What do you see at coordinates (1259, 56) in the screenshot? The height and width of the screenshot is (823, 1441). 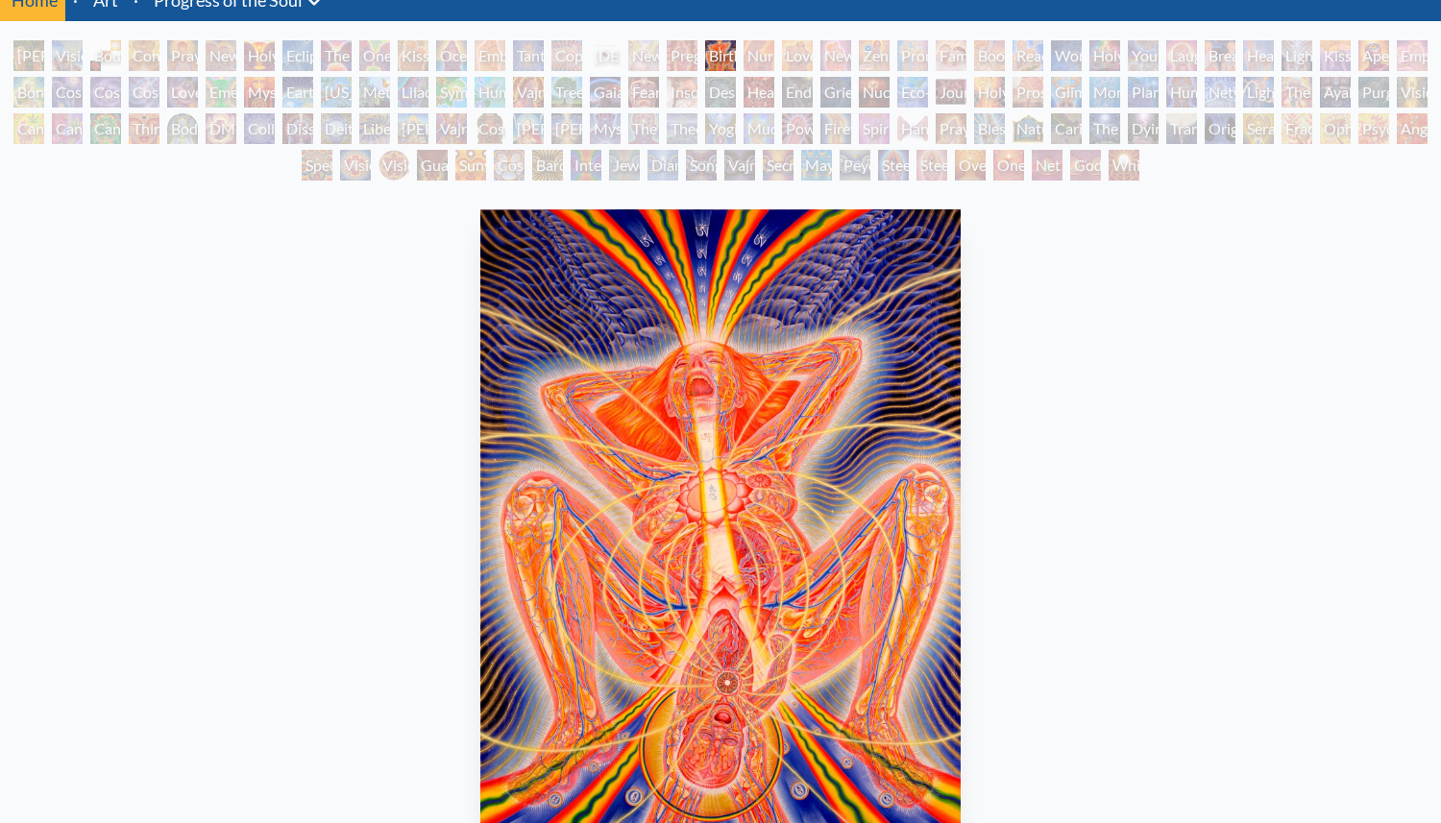 I see `div: Healing` at bounding box center [1259, 56].